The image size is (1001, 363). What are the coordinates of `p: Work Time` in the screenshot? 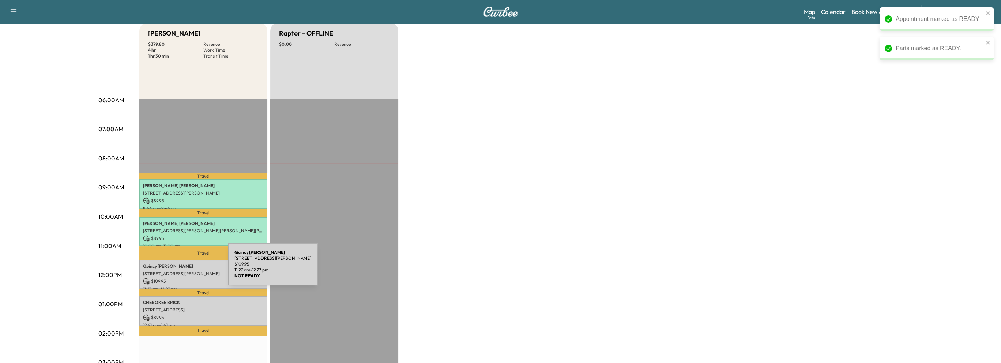 It's located at (231, 50).